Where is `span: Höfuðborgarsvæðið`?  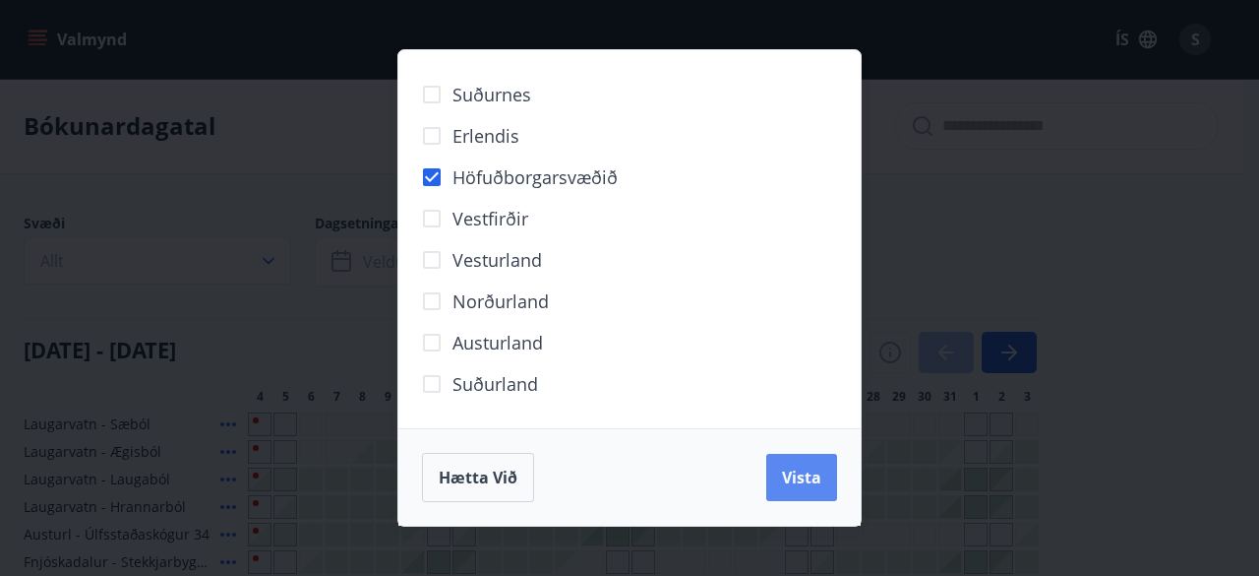 span: Höfuðborgarsvæðið is located at coordinates (535, 177).